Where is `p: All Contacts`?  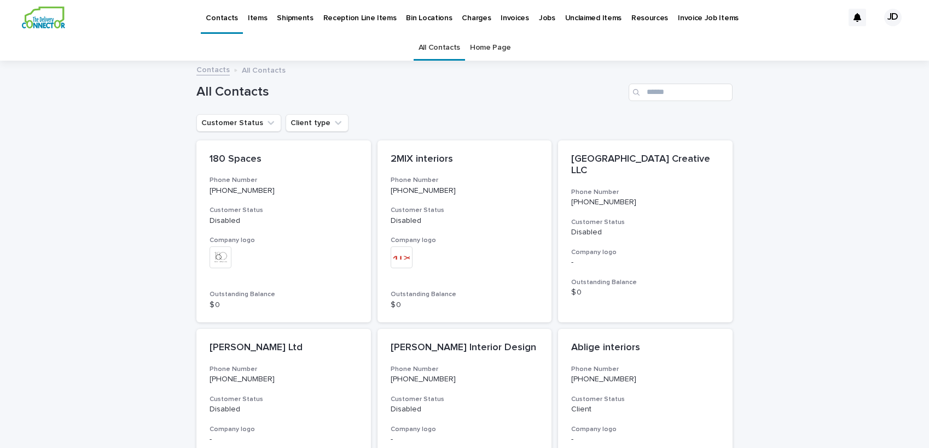 p: All Contacts is located at coordinates (264, 69).